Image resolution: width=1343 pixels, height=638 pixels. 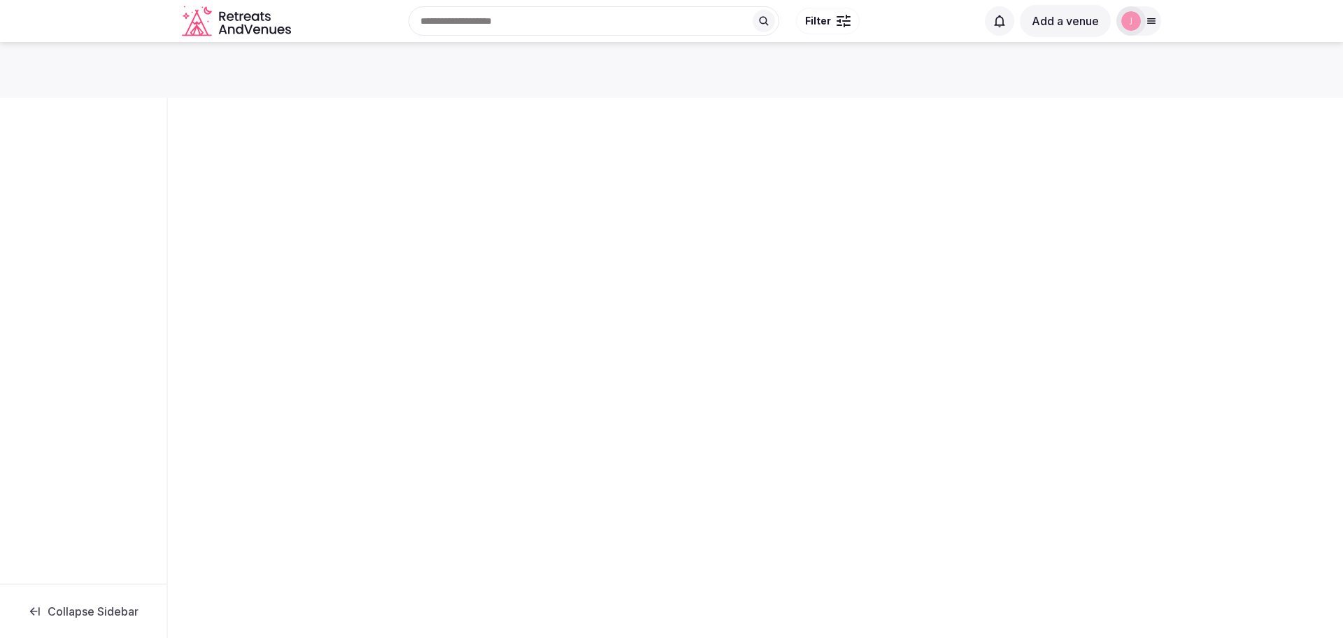 I want to click on span: Filter, so click(x=818, y=21).